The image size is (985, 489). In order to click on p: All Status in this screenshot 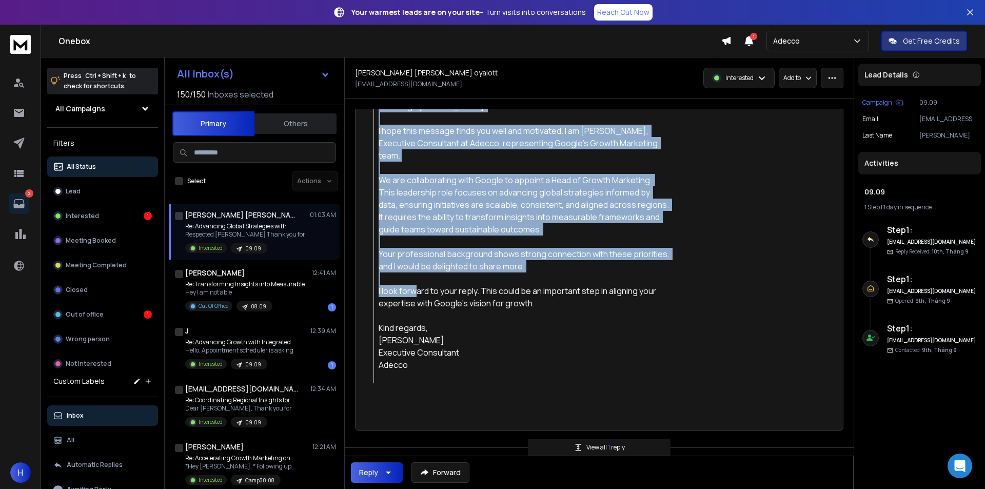, I will do `click(81, 167)`.